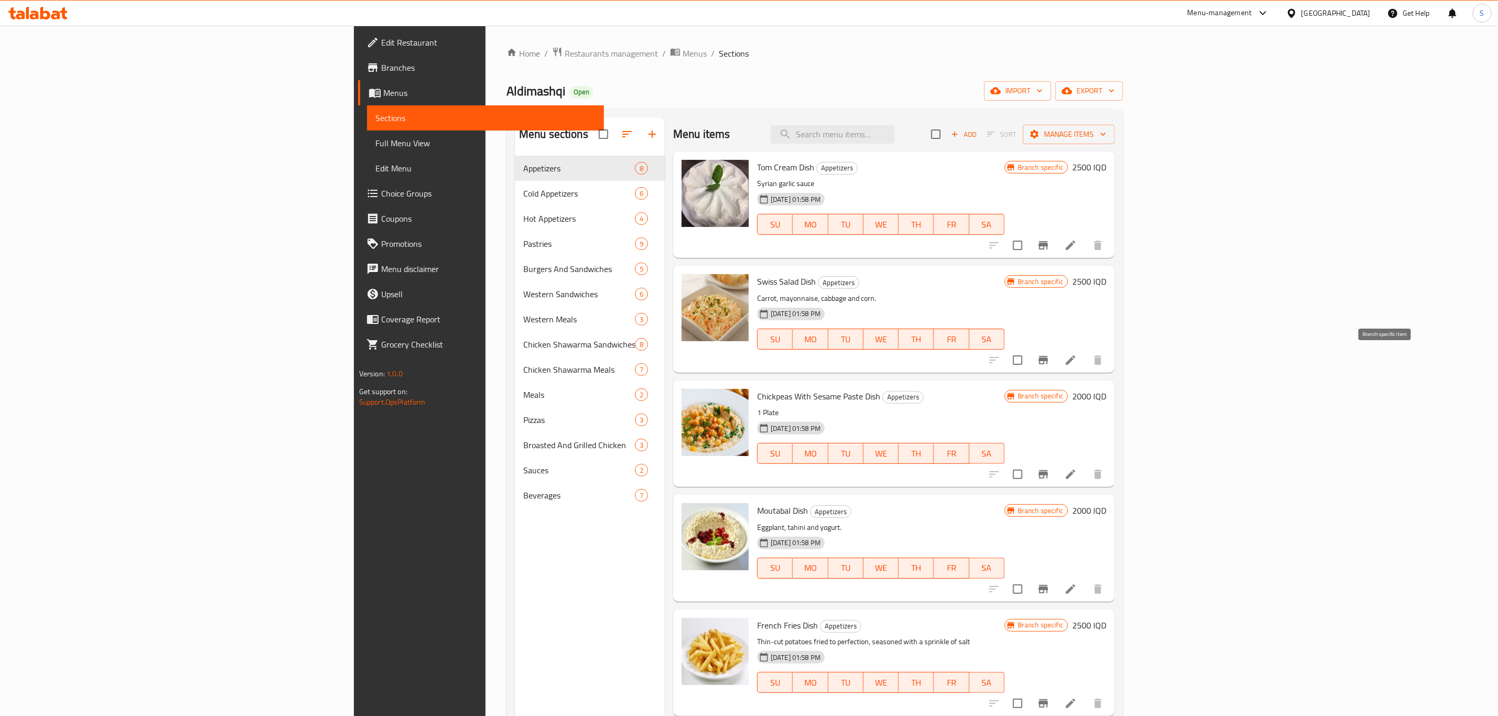 This screenshot has width=1498, height=716. What do you see at coordinates (481, 269) in the screenshot?
I see `a: Menu disclaimer` at bounding box center [481, 269].